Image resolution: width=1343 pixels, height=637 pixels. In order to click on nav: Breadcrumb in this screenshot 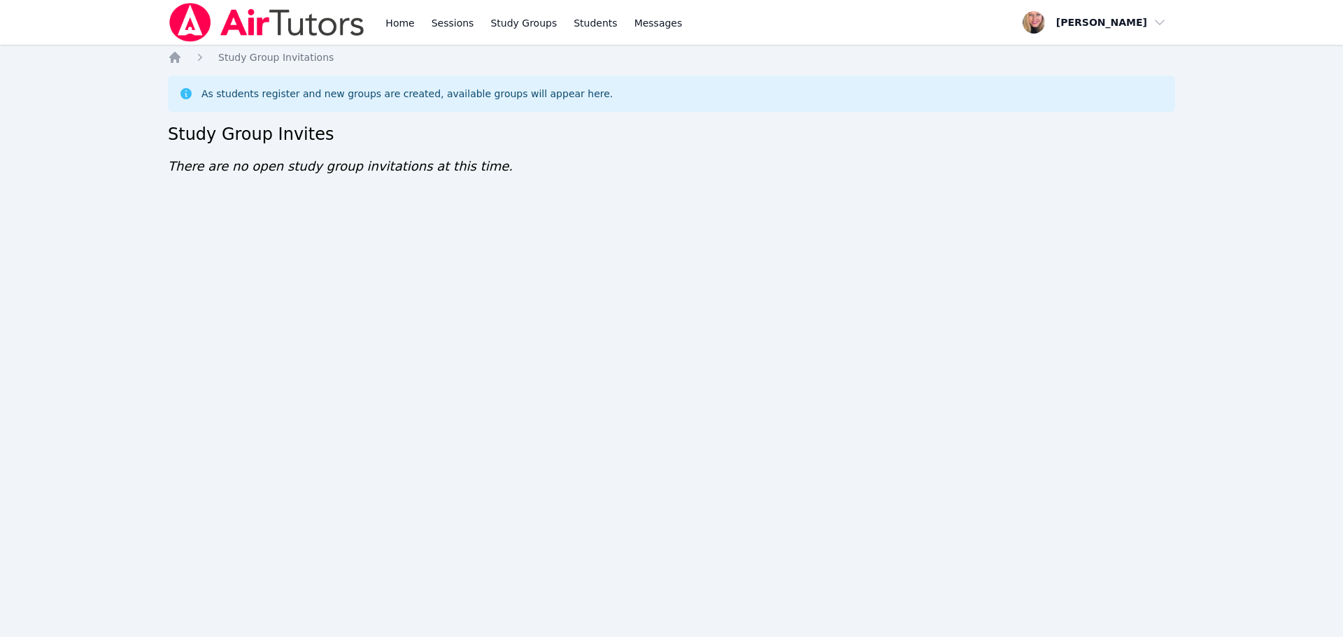, I will do `click(671, 57)`.